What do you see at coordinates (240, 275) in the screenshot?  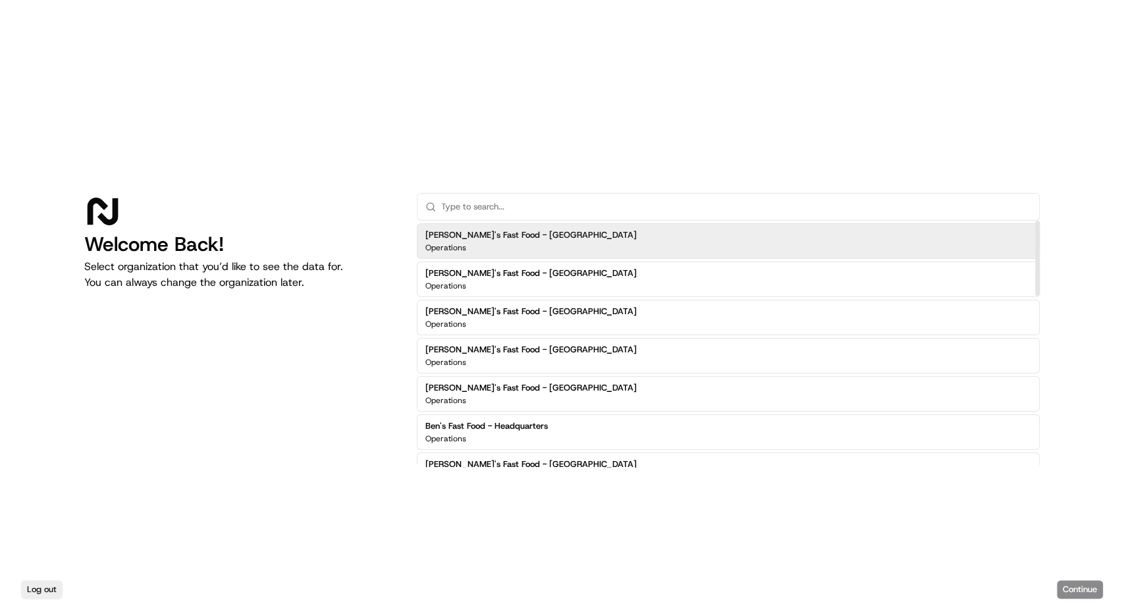 I see `p: Select organization that you’d like to see the data for. You can always change the organization l...` at bounding box center [240, 275].